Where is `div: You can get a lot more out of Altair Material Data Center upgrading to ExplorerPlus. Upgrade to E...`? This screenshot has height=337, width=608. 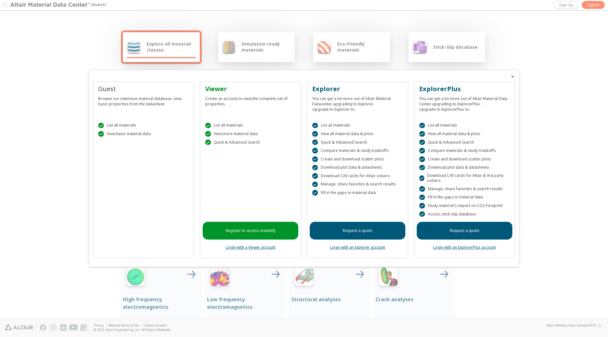 div: You can get a lot more out of Altair Material Data Center upgrading to ExplorerPlus. Upgrade to E... is located at coordinates (464, 103).